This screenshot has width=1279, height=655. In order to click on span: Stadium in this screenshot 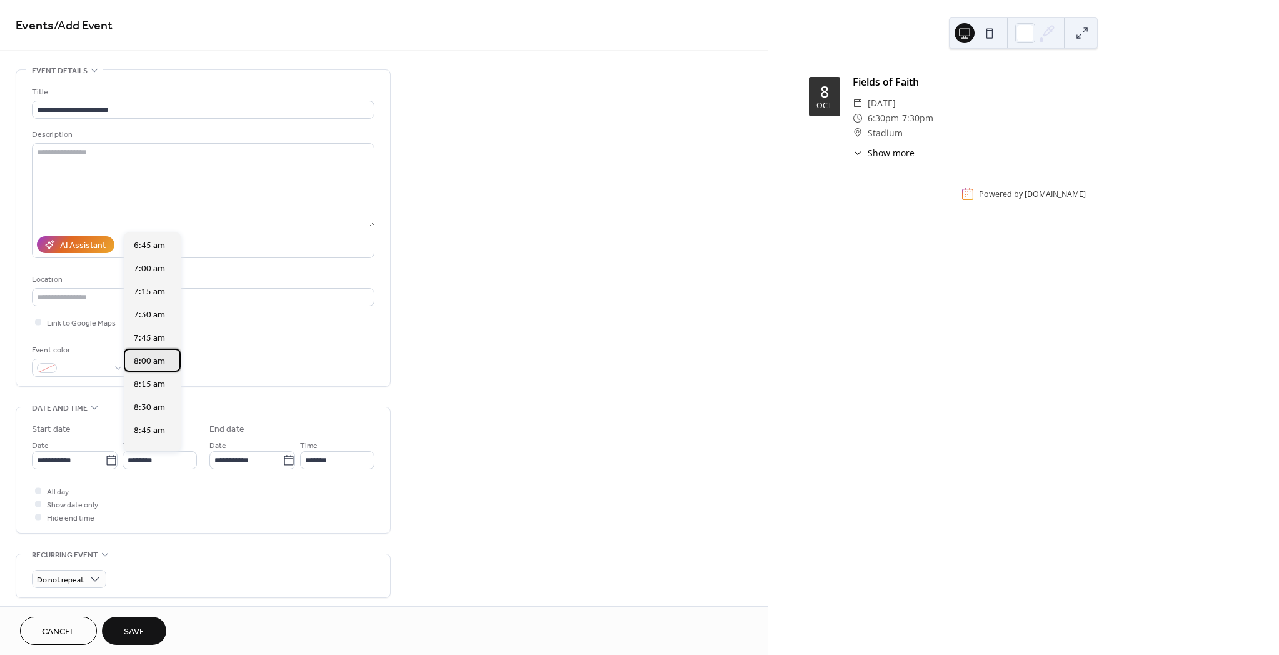, I will do `click(886, 133)`.